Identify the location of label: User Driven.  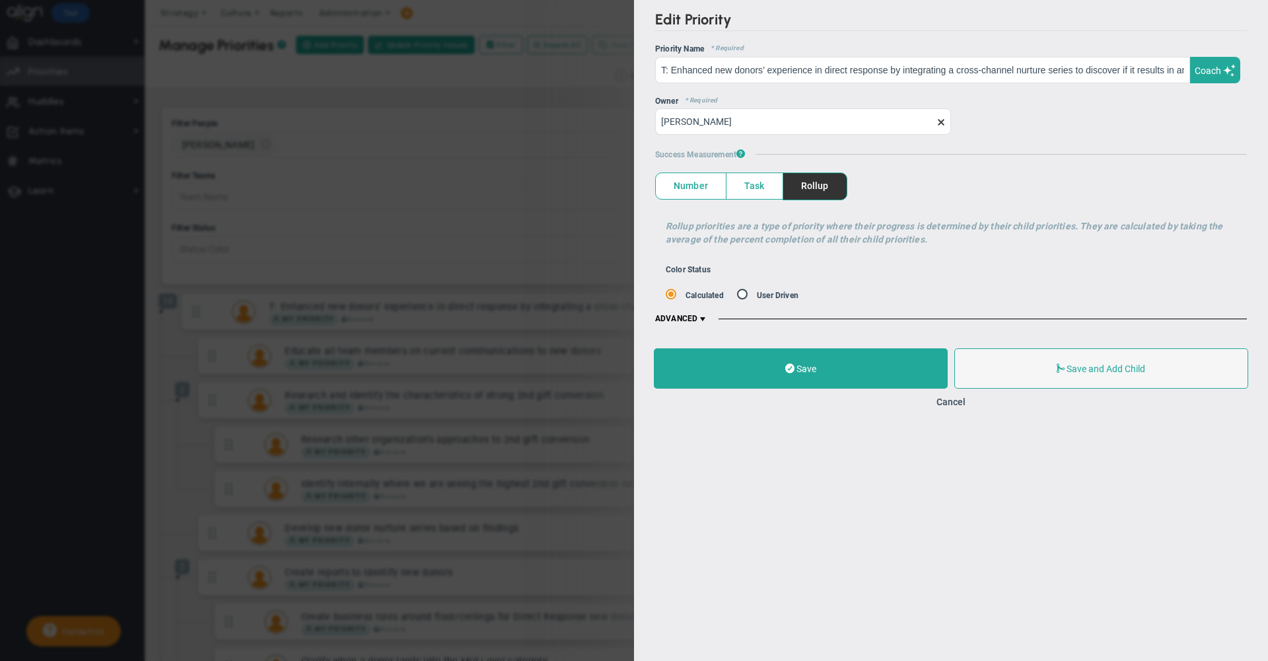
(778, 295).